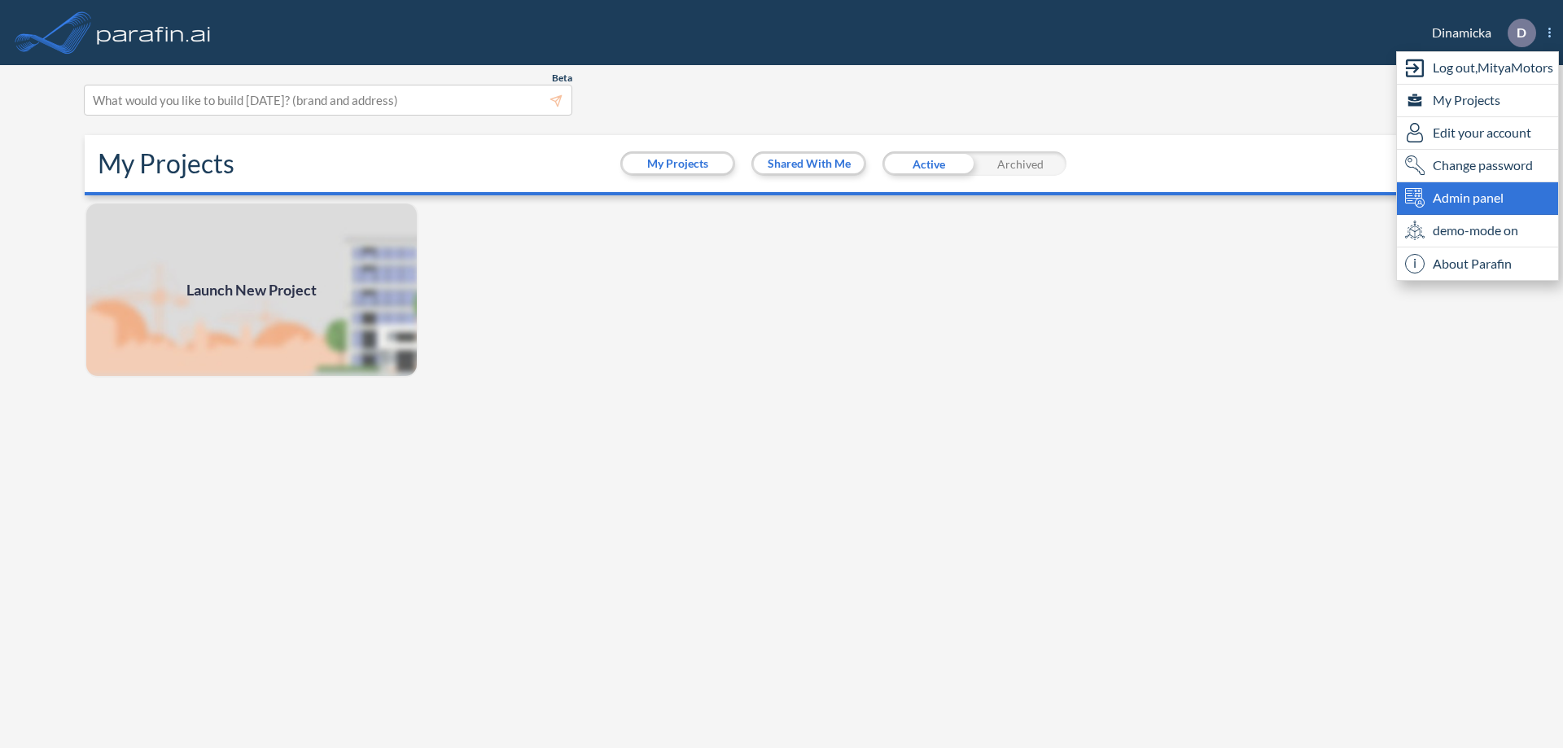 Image resolution: width=1563 pixels, height=748 pixels. What do you see at coordinates (1479, 33) in the screenshot?
I see `div: Dinamicka` at bounding box center [1479, 33].